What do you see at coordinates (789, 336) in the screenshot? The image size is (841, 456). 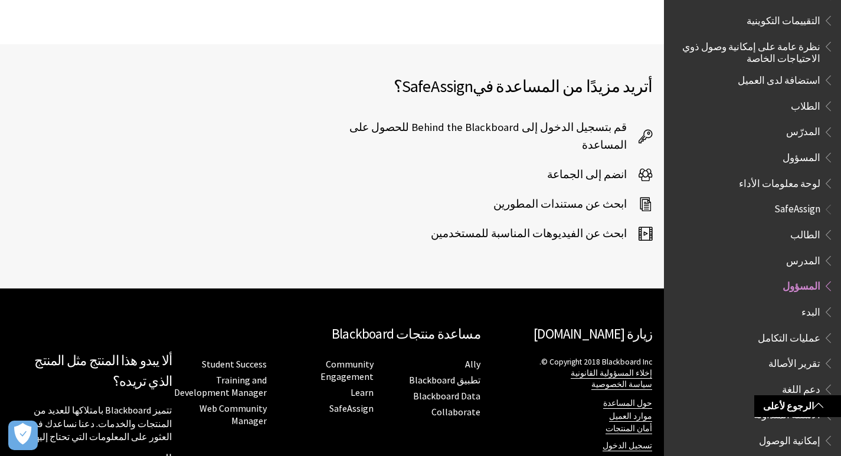 I see `span: عمليات التكامل` at bounding box center [789, 336].